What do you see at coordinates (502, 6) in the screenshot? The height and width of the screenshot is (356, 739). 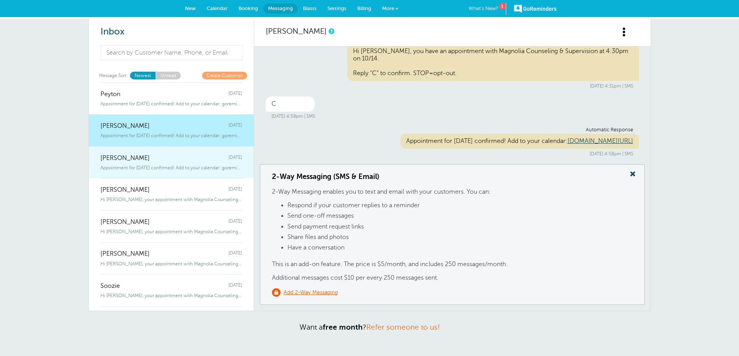 I see `div: 1` at bounding box center [502, 6].